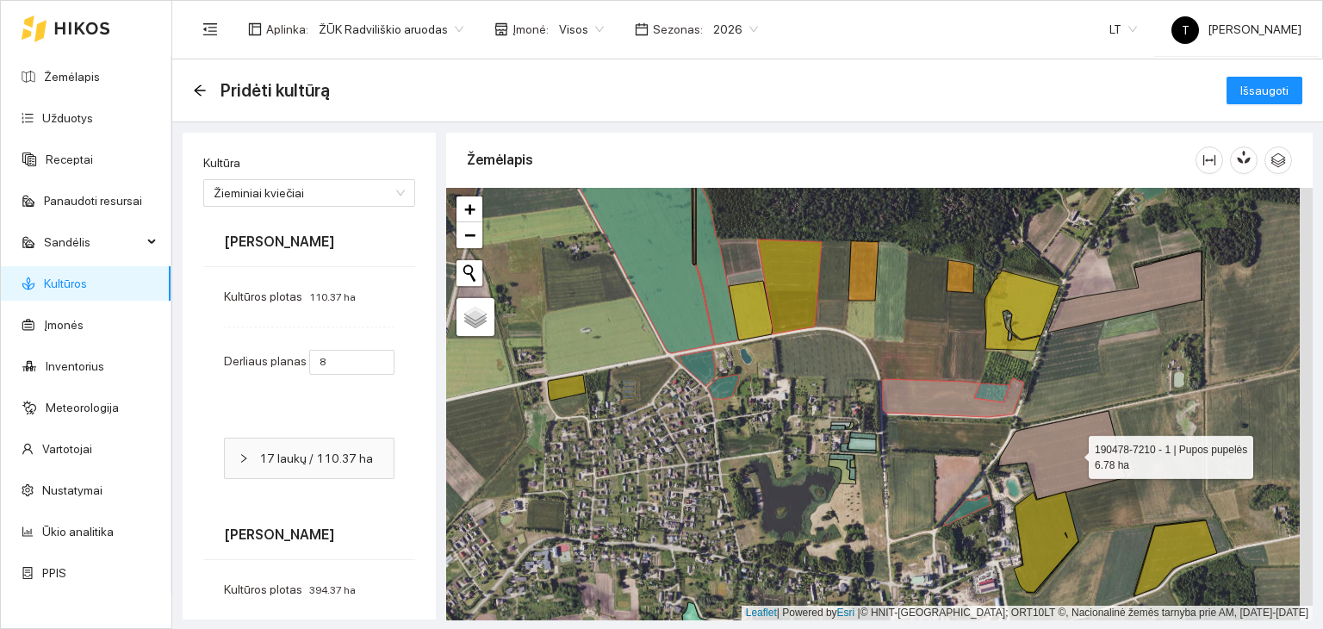 This screenshot has width=1323, height=629. Describe the element at coordinates (275, 90) in the screenshot. I see `span: Pridėti kultūrą` at that location.